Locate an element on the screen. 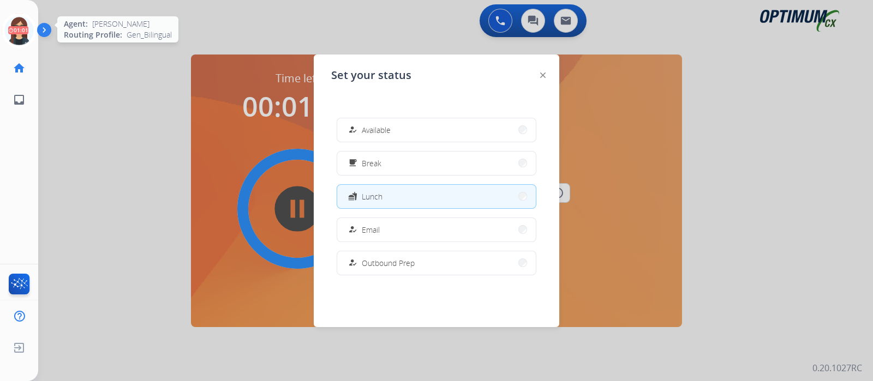 This screenshot has width=873, height=381. button: Outbound Prep is located at coordinates (436, 263).